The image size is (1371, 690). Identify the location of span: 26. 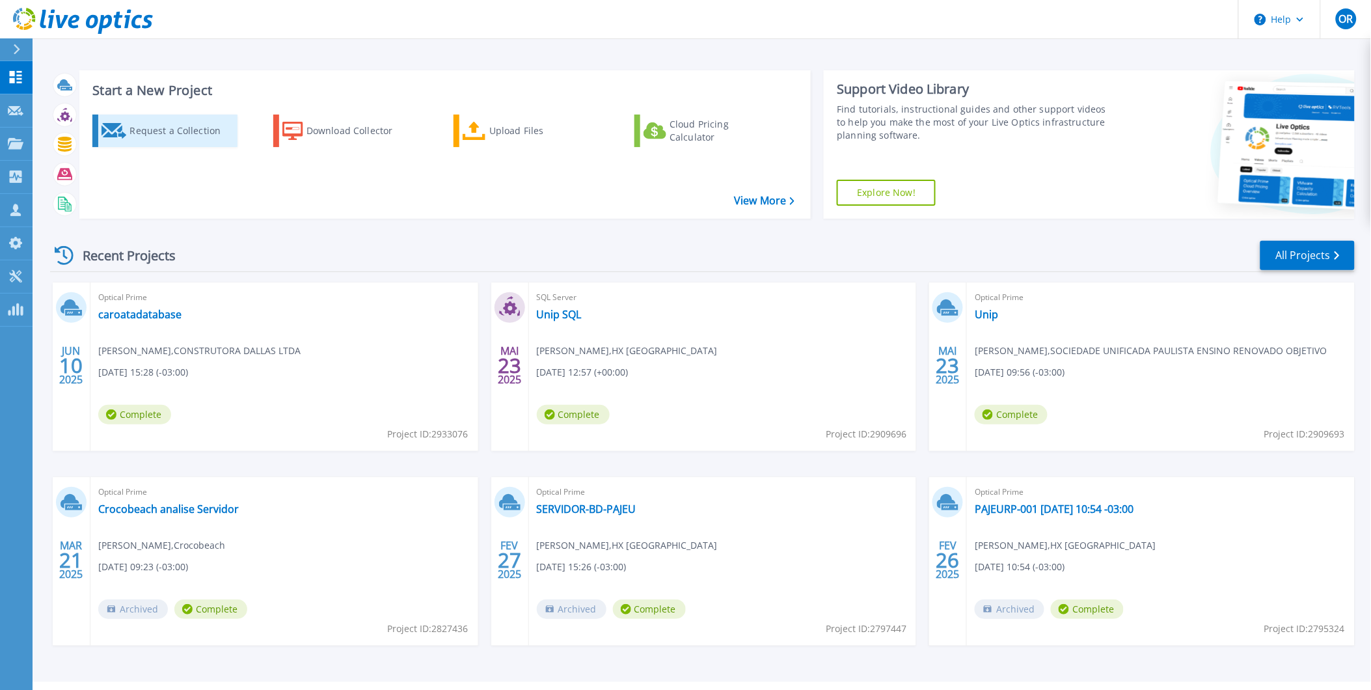
(948, 560).